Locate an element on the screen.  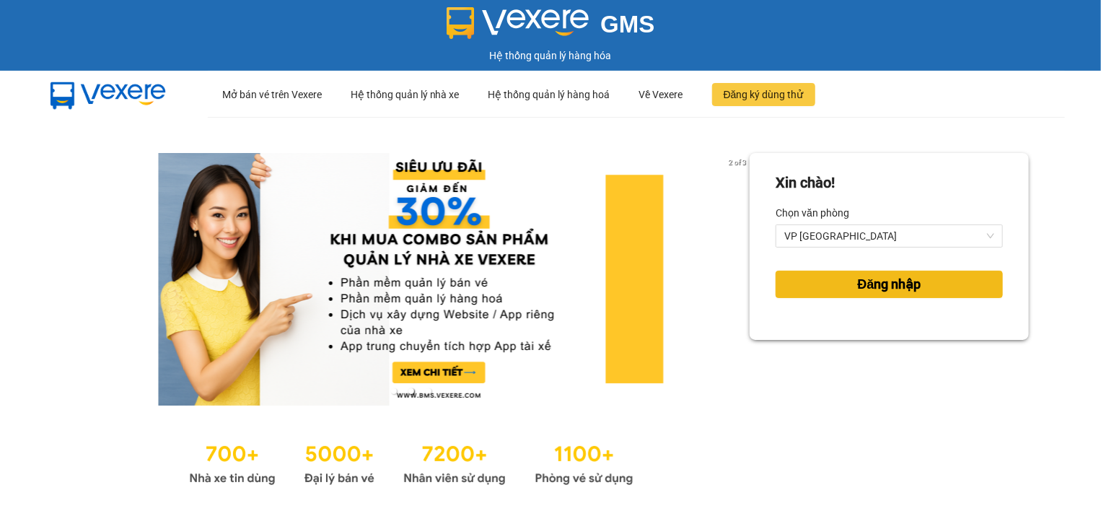
div: Mở bán vé trên Vexere is located at coordinates (272, 94).